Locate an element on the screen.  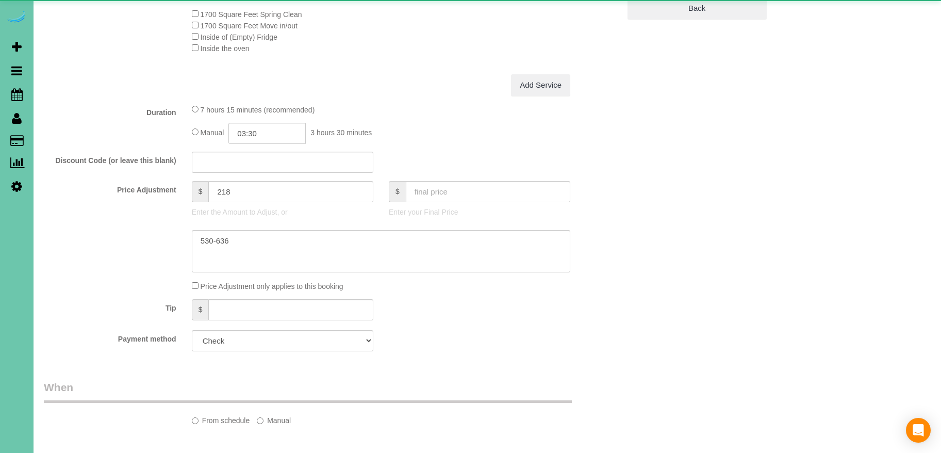
legend: When is located at coordinates (308, 391).